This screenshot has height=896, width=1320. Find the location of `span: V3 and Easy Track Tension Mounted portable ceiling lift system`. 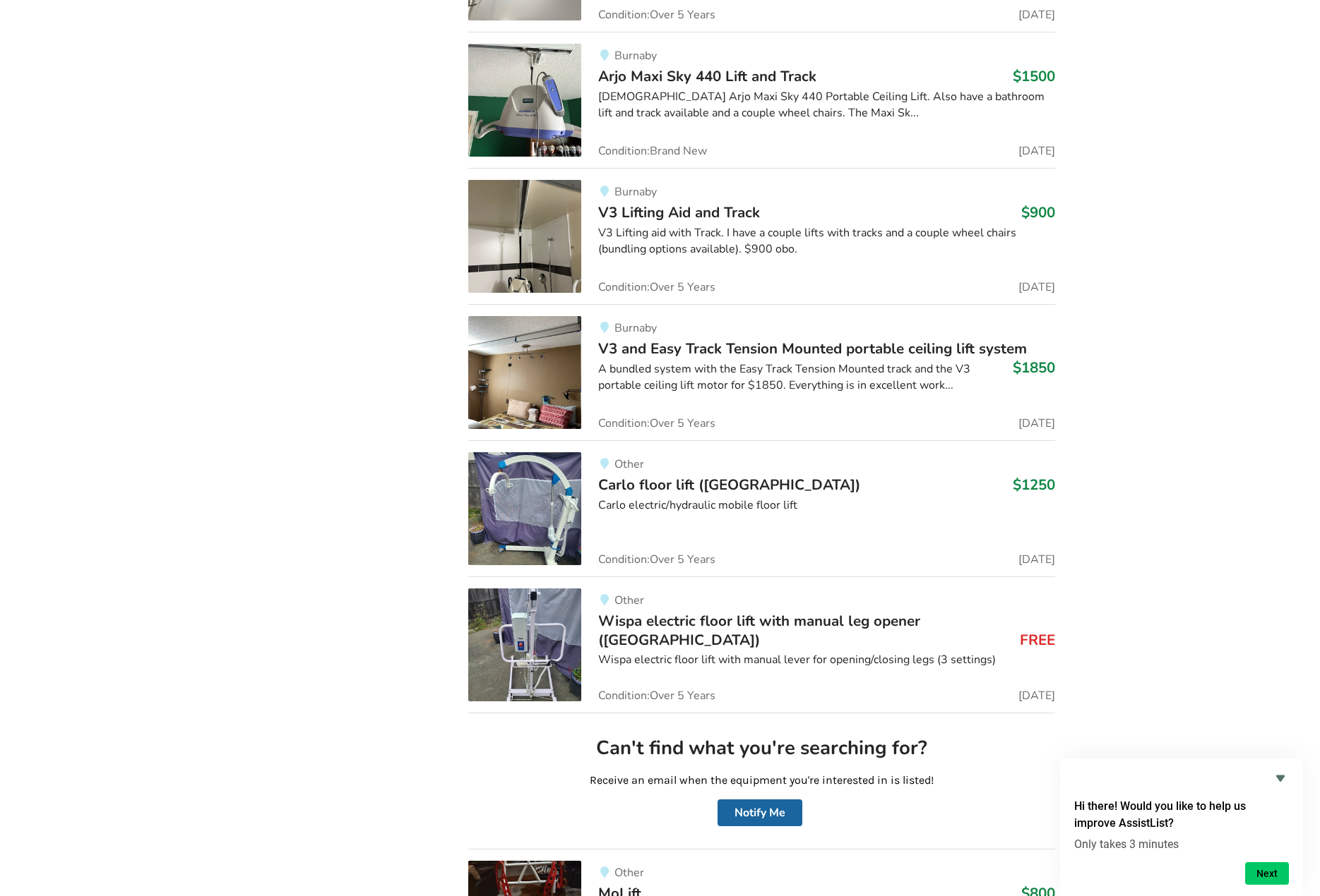

span: V3 and Easy Track Tension Mounted portable ceiling lift system is located at coordinates (812, 349).